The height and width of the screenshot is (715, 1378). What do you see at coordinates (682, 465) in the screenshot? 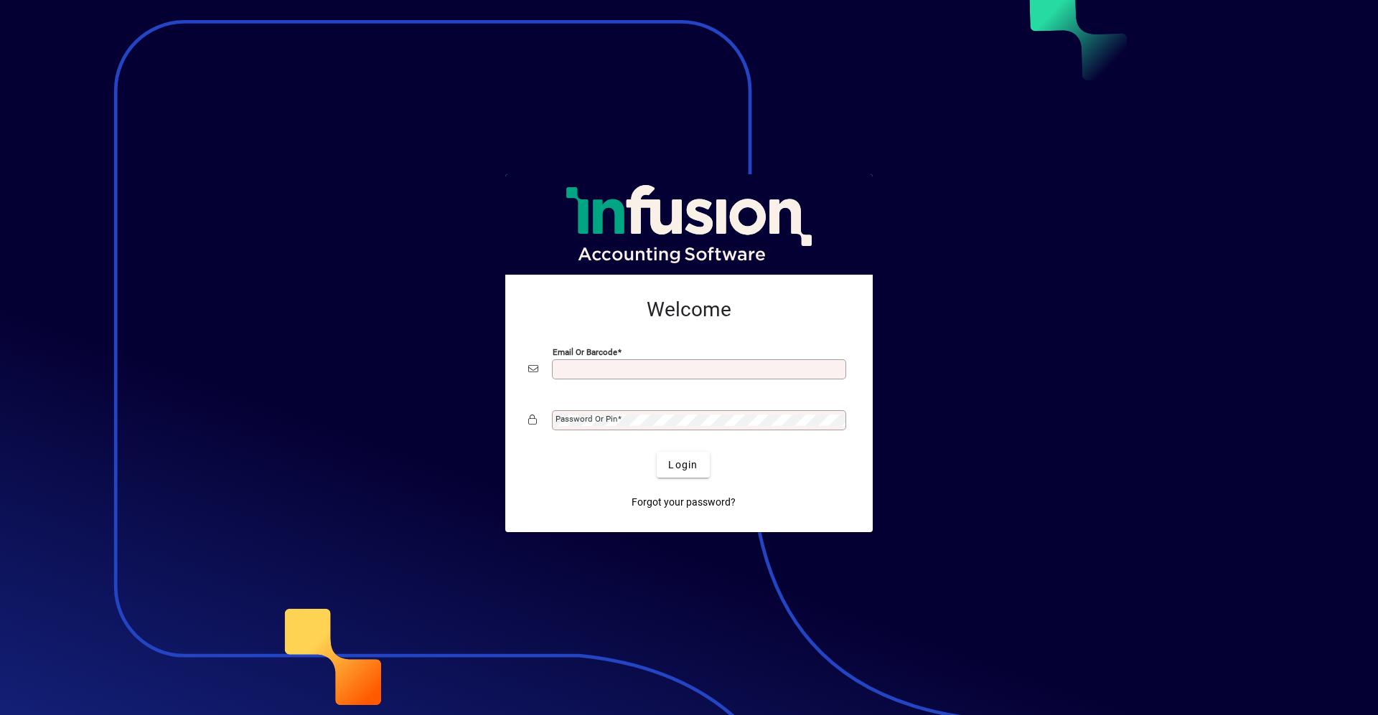
I see `button: Login` at bounding box center [682, 465].